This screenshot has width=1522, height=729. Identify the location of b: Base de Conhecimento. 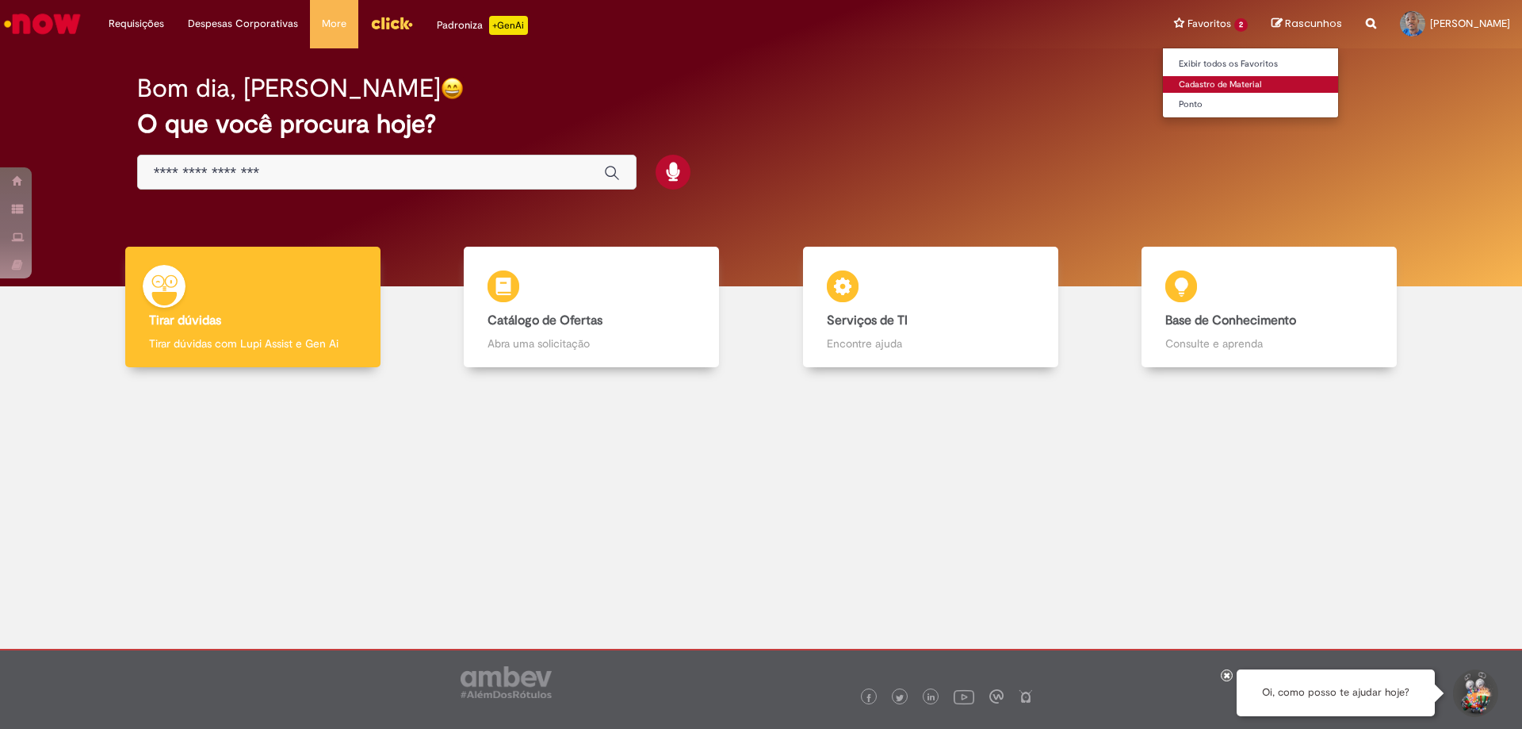
(1230, 320).